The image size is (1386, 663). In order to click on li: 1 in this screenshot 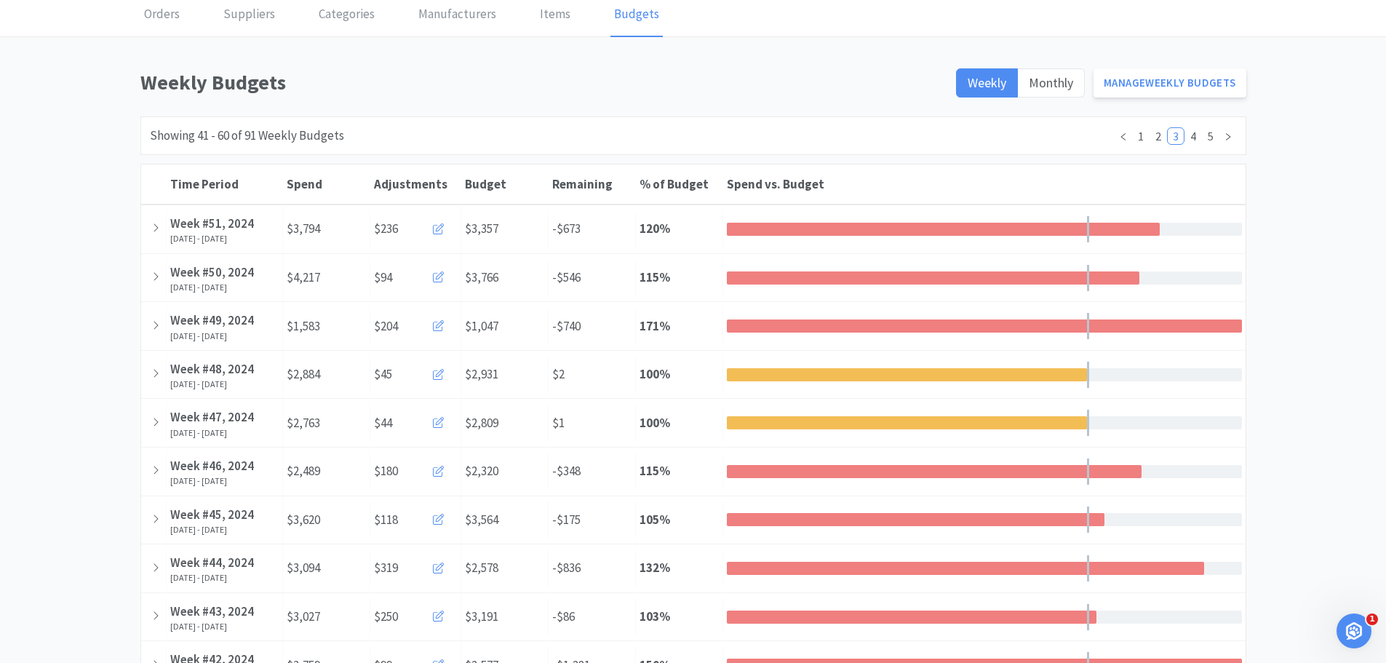, I will do `click(1141, 136)`.